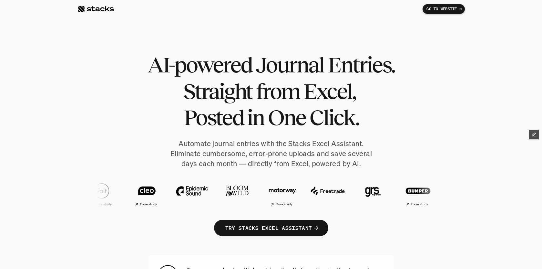  Describe the element at coordinates (444, 9) in the screenshot. I see `a: GO TO WEBSITE` at that location.